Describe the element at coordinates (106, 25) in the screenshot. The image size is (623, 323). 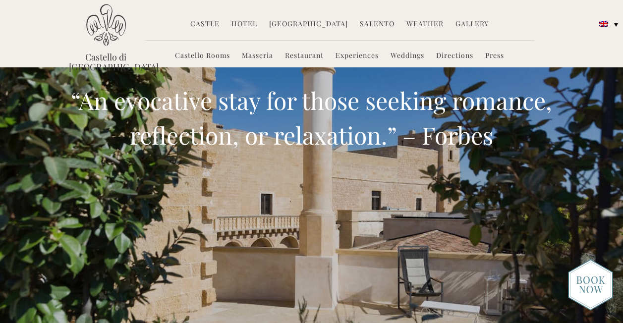
I see `img: Castello di Ugento` at that location.